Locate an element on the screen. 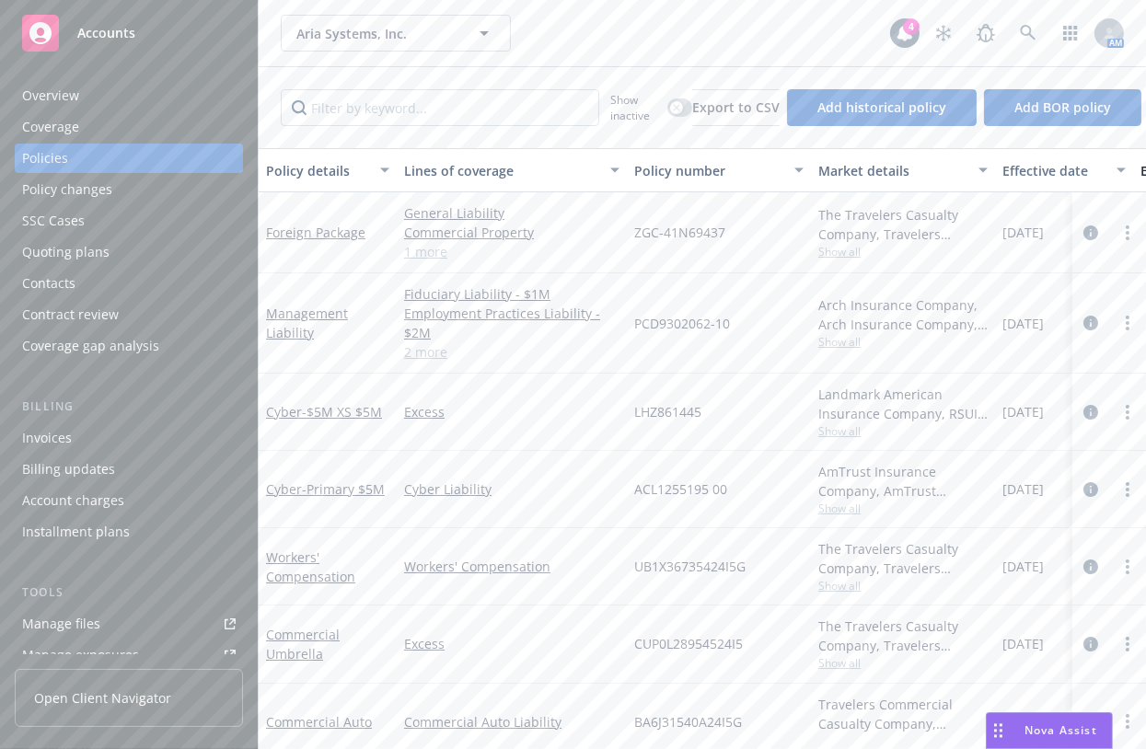 Image resolution: width=1146 pixels, height=749 pixels. a: Foreign Package is located at coordinates (316, 232).